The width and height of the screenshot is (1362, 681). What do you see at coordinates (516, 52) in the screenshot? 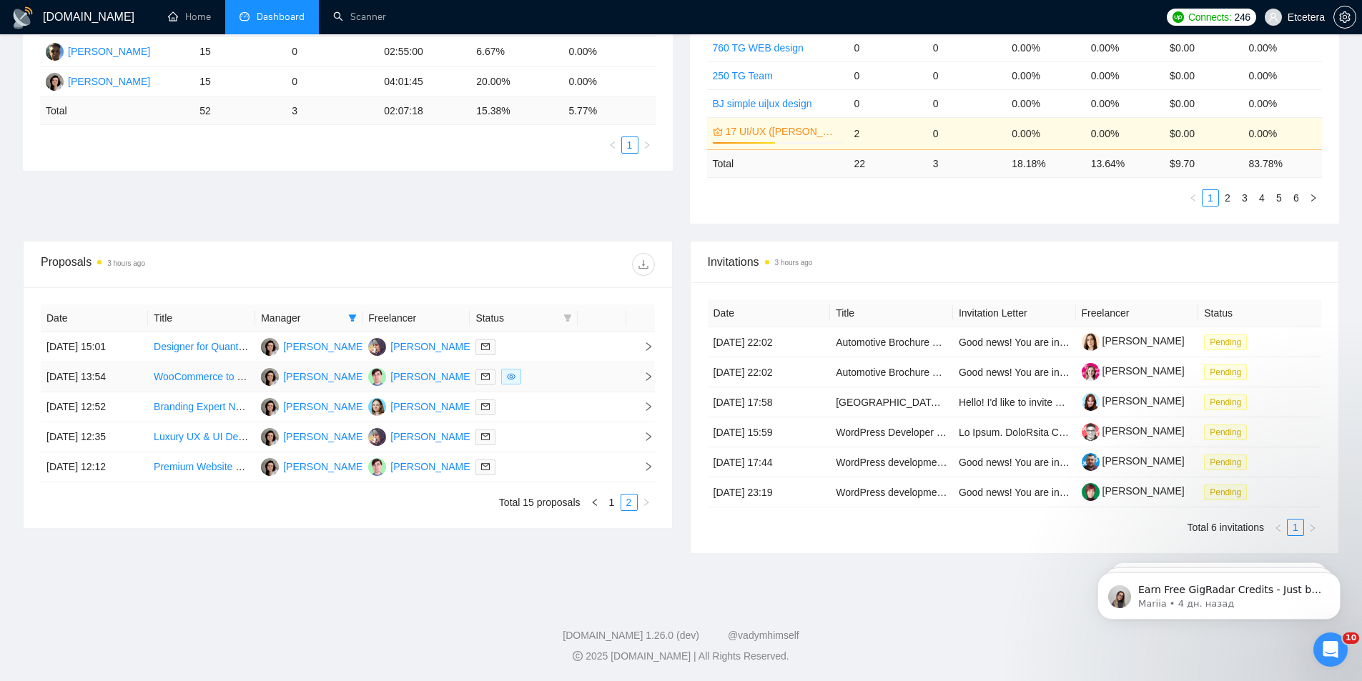
I see `td: 6.67%` at bounding box center [516, 52].